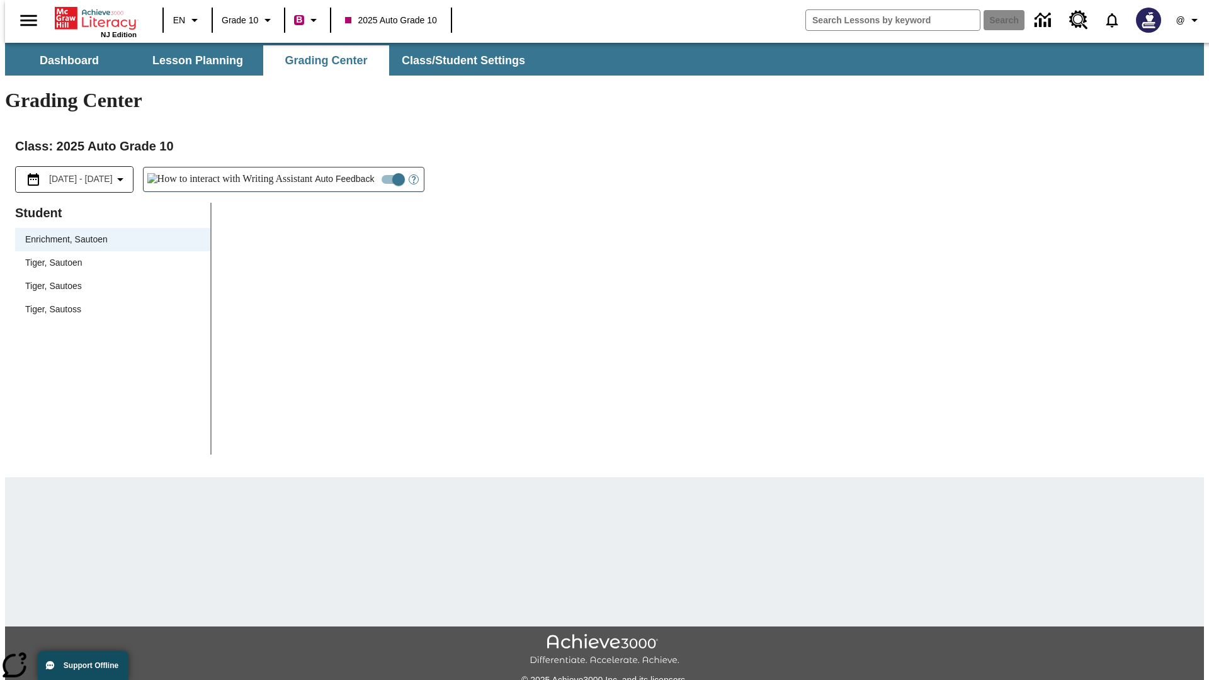 This screenshot has width=1209, height=680. I want to click on button: Grading Center, so click(326, 60).